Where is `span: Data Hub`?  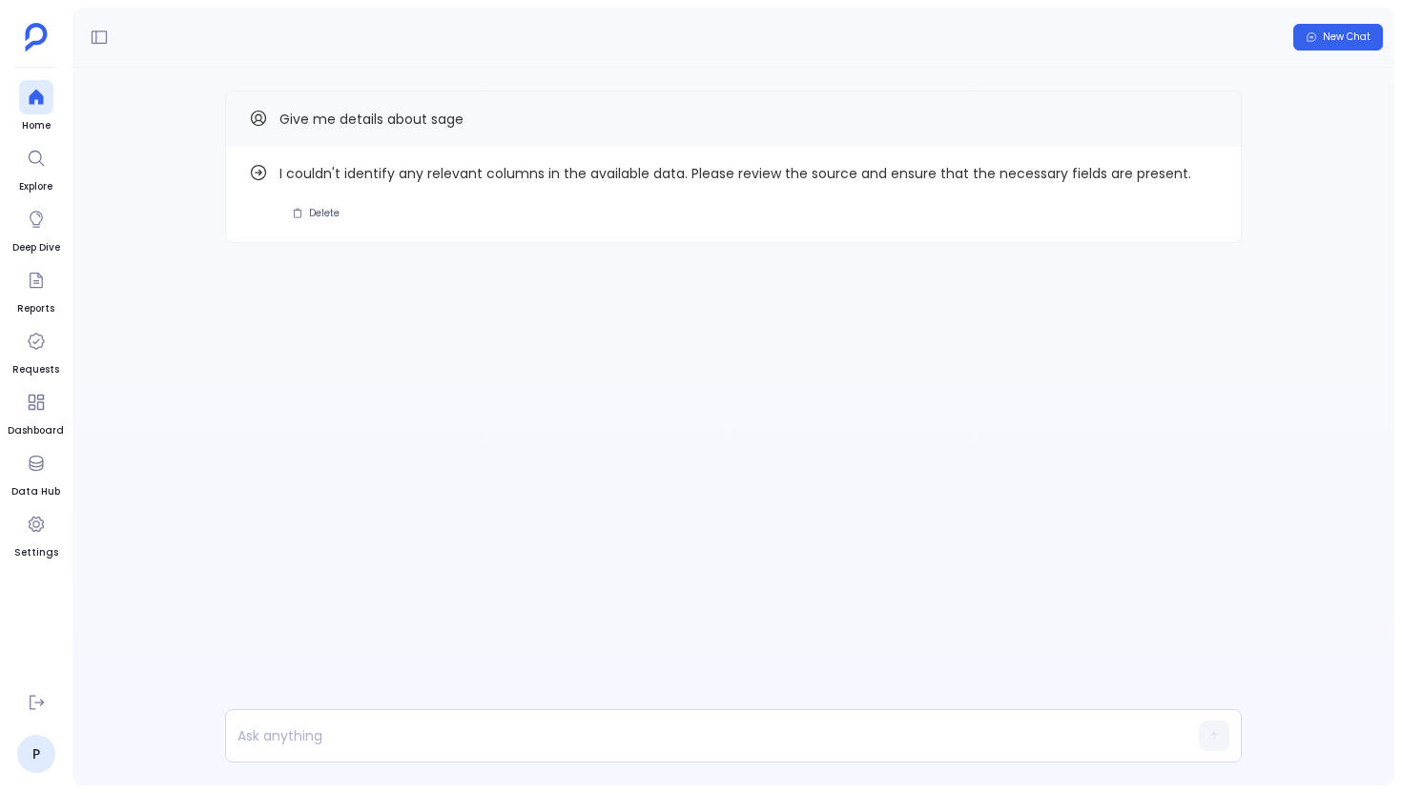 span: Data Hub is located at coordinates (35, 492).